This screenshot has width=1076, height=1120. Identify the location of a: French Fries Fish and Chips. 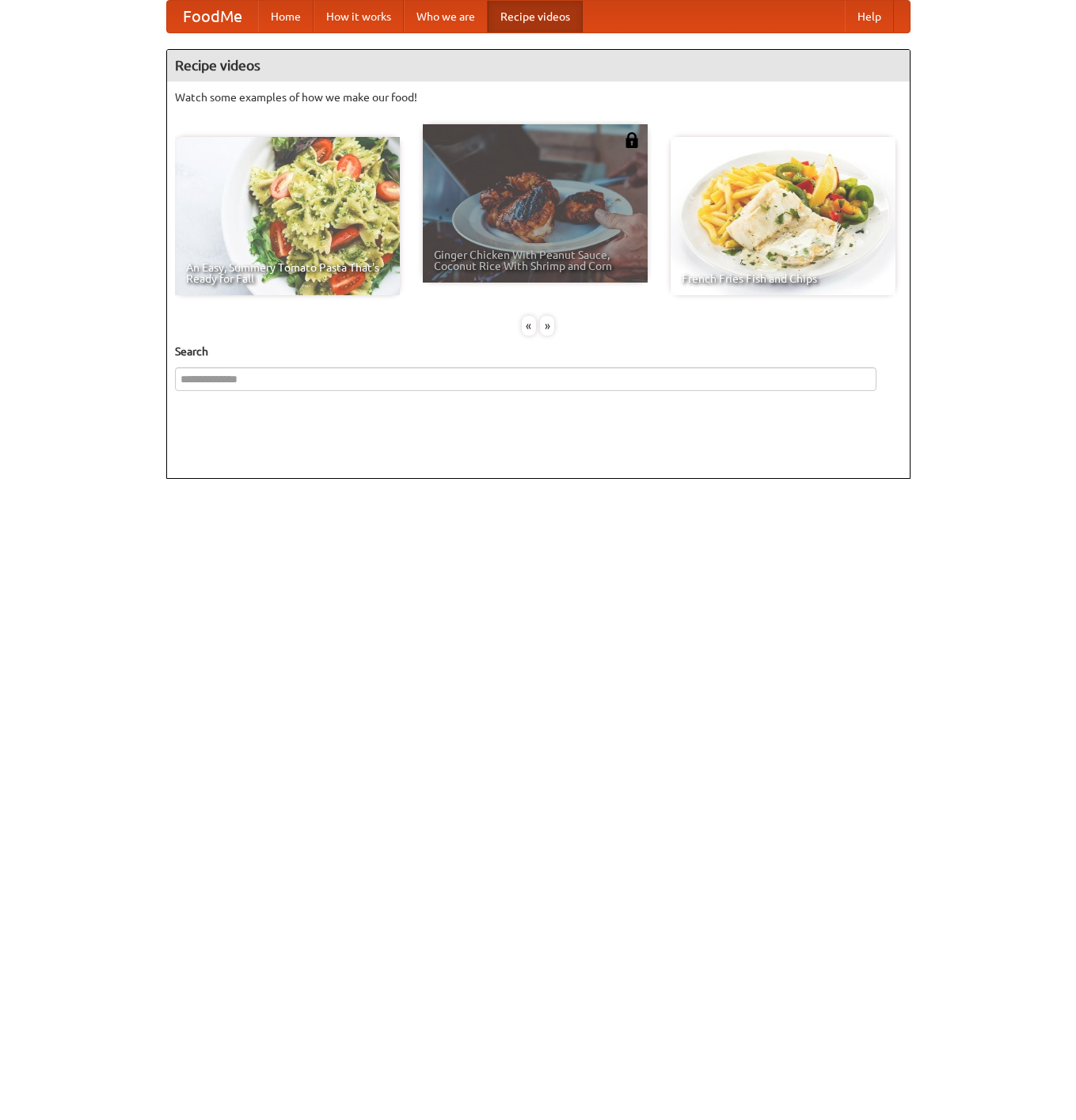
(783, 216).